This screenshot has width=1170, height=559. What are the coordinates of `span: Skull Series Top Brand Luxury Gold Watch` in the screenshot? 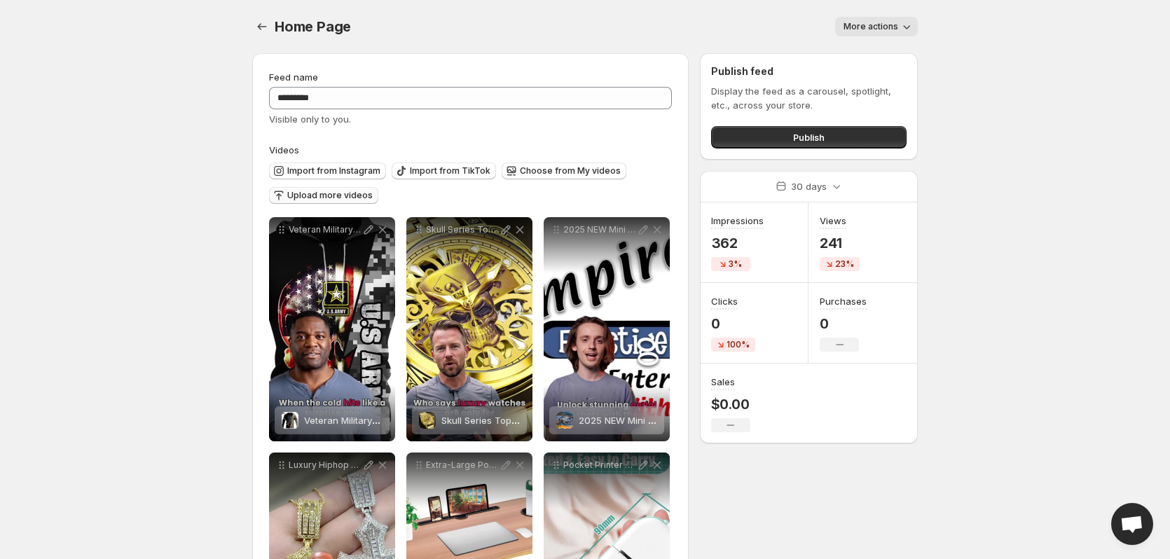 It's located at (534, 421).